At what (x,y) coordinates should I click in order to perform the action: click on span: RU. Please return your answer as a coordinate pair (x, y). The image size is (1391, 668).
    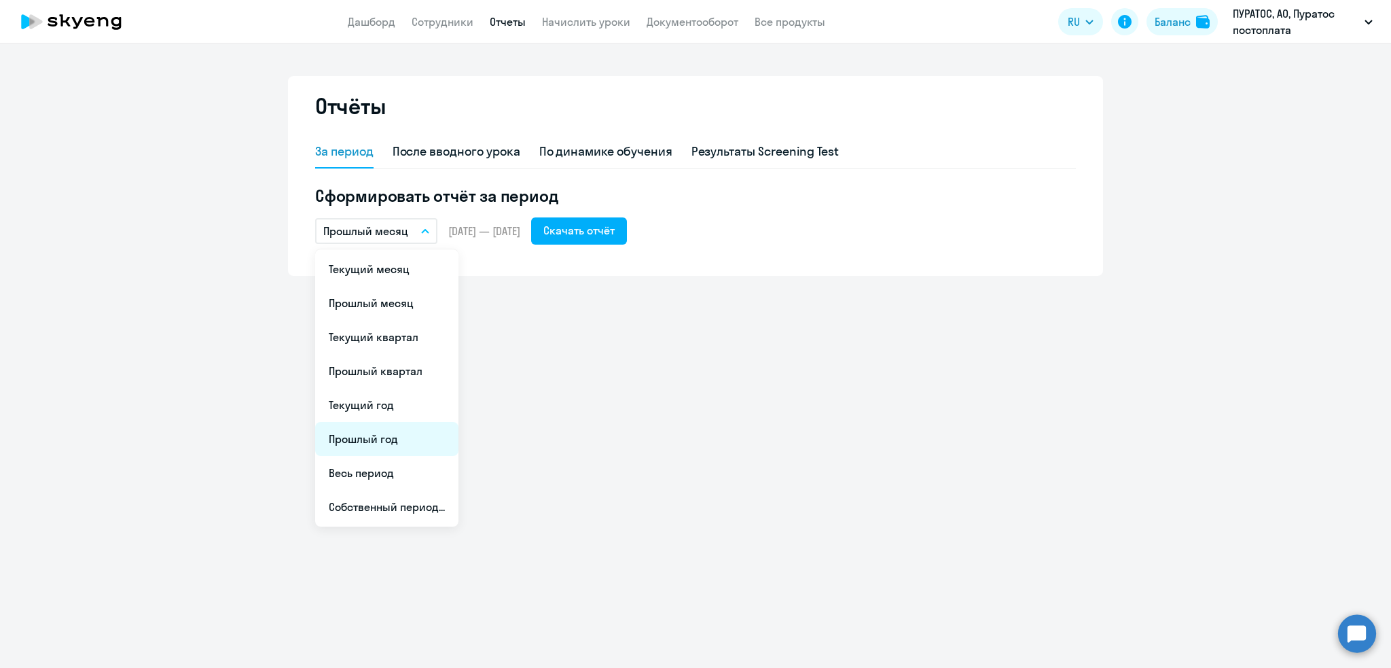
    Looking at the image, I should click on (1074, 22).